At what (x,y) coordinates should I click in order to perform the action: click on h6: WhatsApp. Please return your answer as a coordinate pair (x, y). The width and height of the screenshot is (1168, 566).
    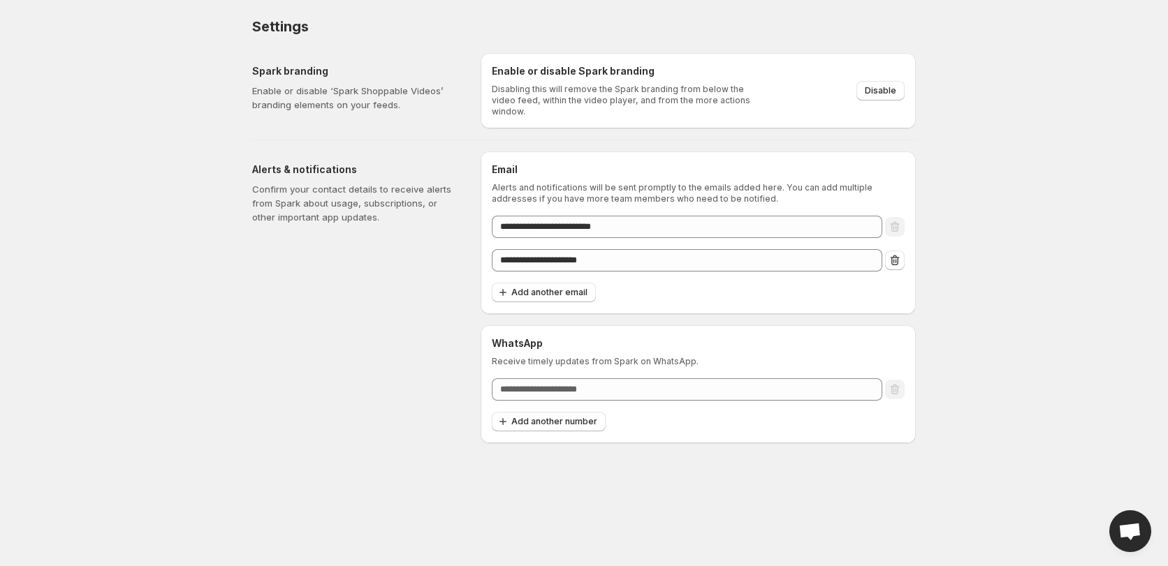
    Looking at the image, I should click on (698, 344).